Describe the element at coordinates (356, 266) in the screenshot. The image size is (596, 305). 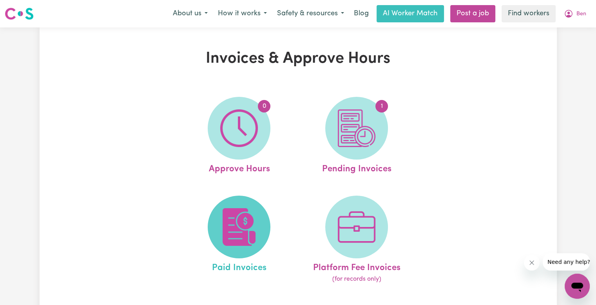
I see `span: Platform Fee Invoices` at that location.